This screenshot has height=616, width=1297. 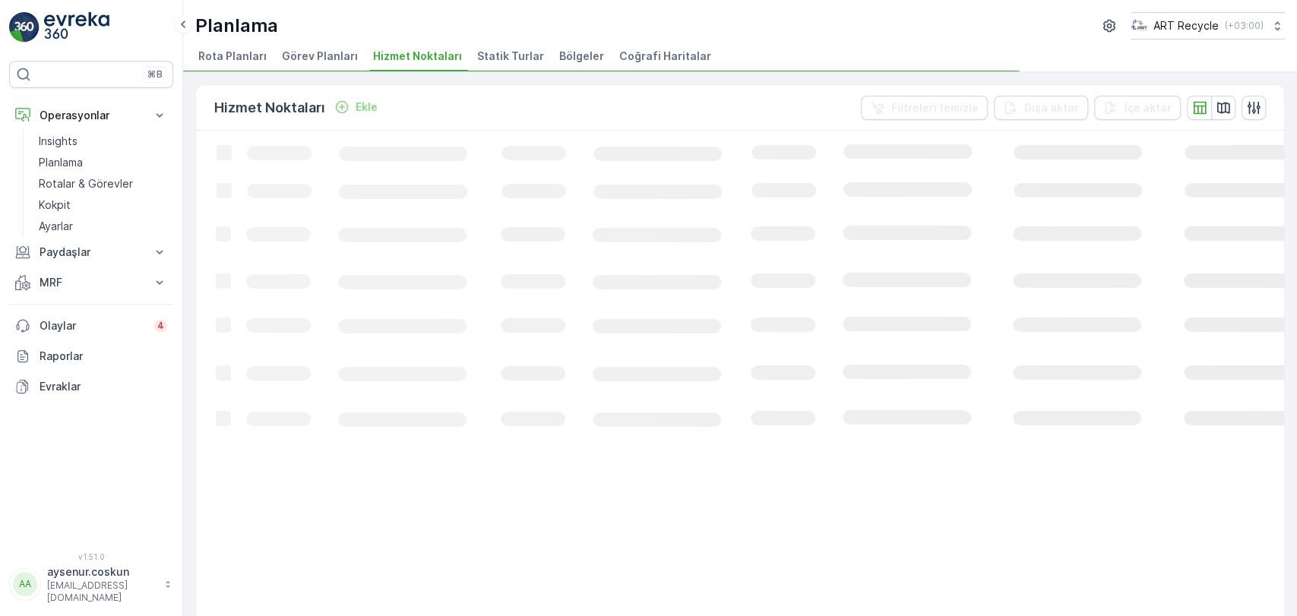 I want to click on p: Evraklar, so click(x=103, y=387).